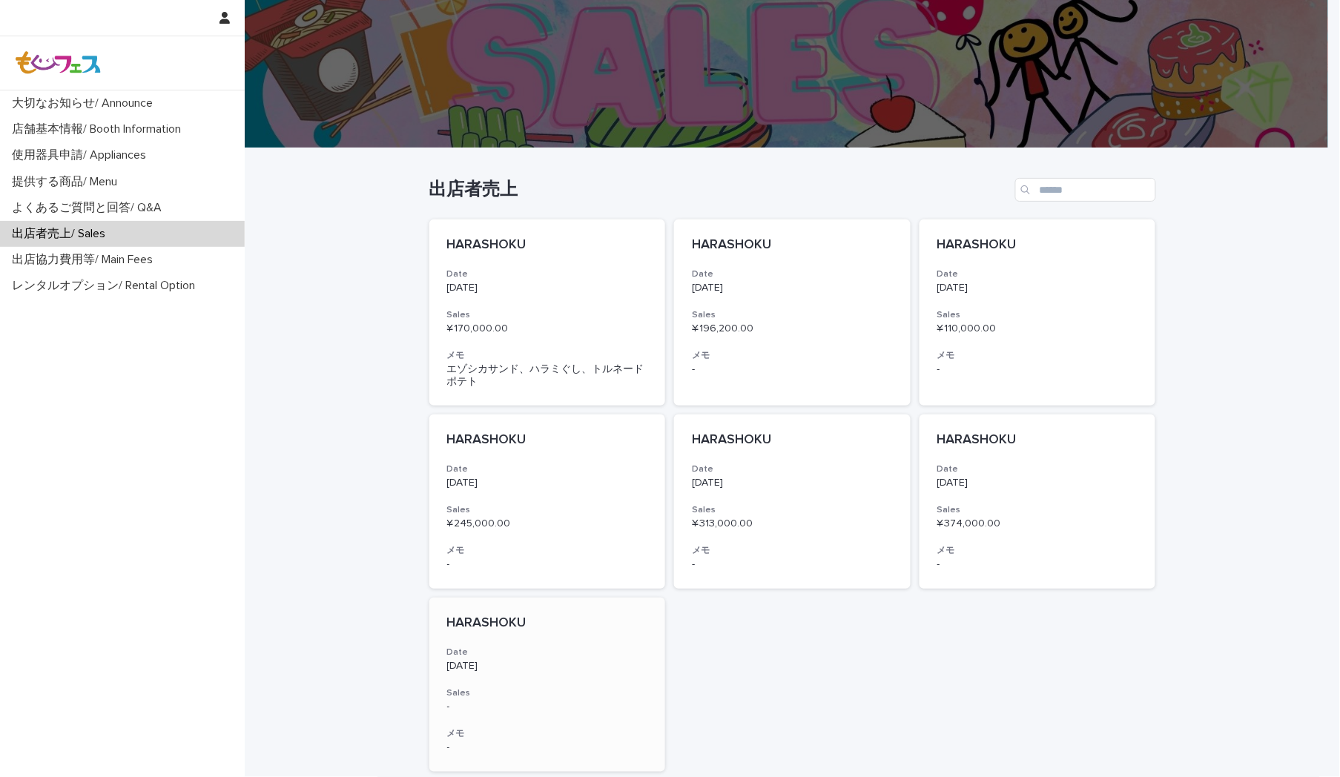  Describe the element at coordinates (1085, 190) in the screenshot. I see `div: Search` at that location.